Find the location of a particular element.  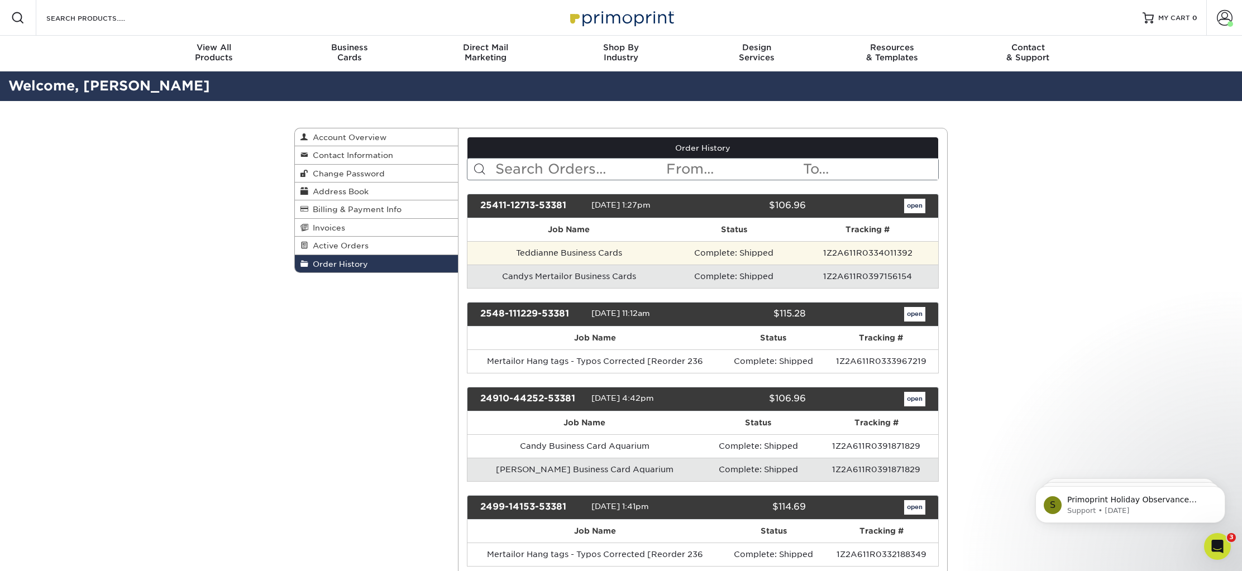

span: Design is located at coordinates (756, 47).